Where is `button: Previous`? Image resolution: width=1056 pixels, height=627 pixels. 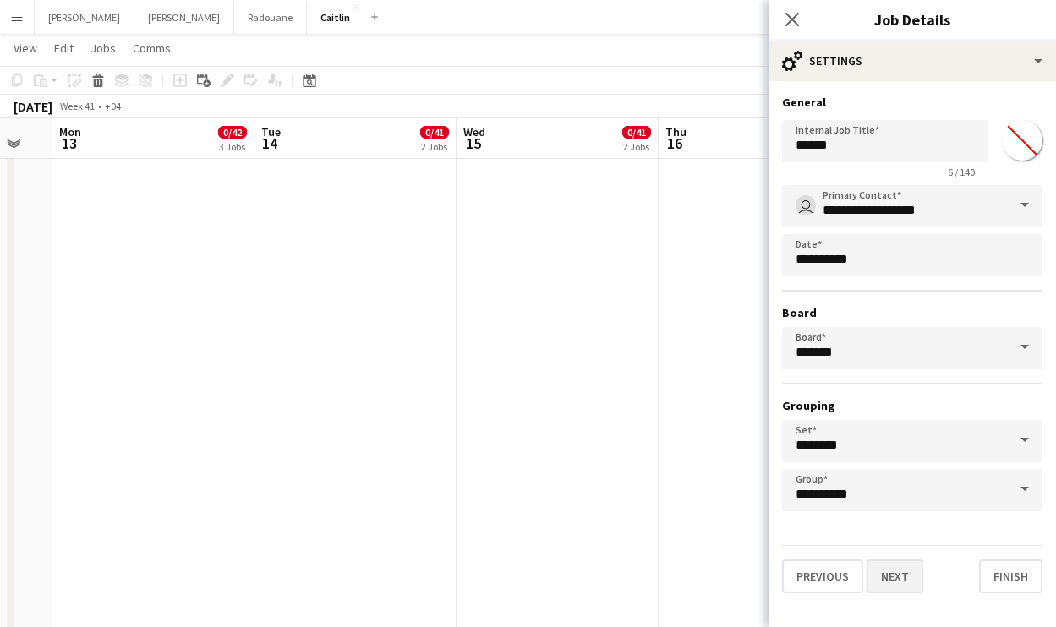
button: Previous is located at coordinates (822, 576).